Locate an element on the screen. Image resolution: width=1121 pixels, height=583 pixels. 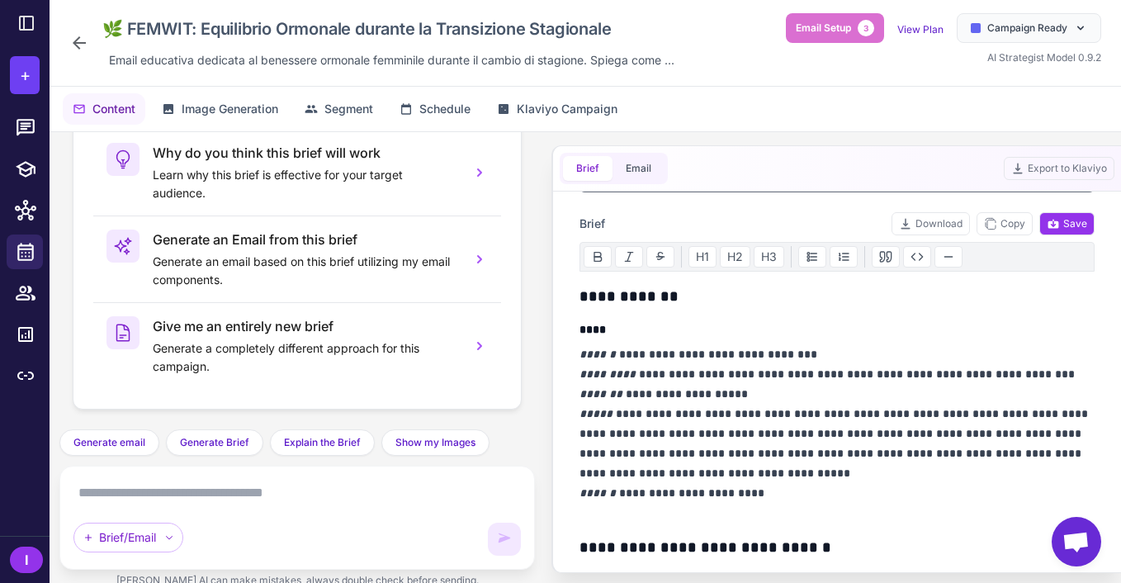
h3: Generate an Email from this brief is located at coordinates (305, 239).